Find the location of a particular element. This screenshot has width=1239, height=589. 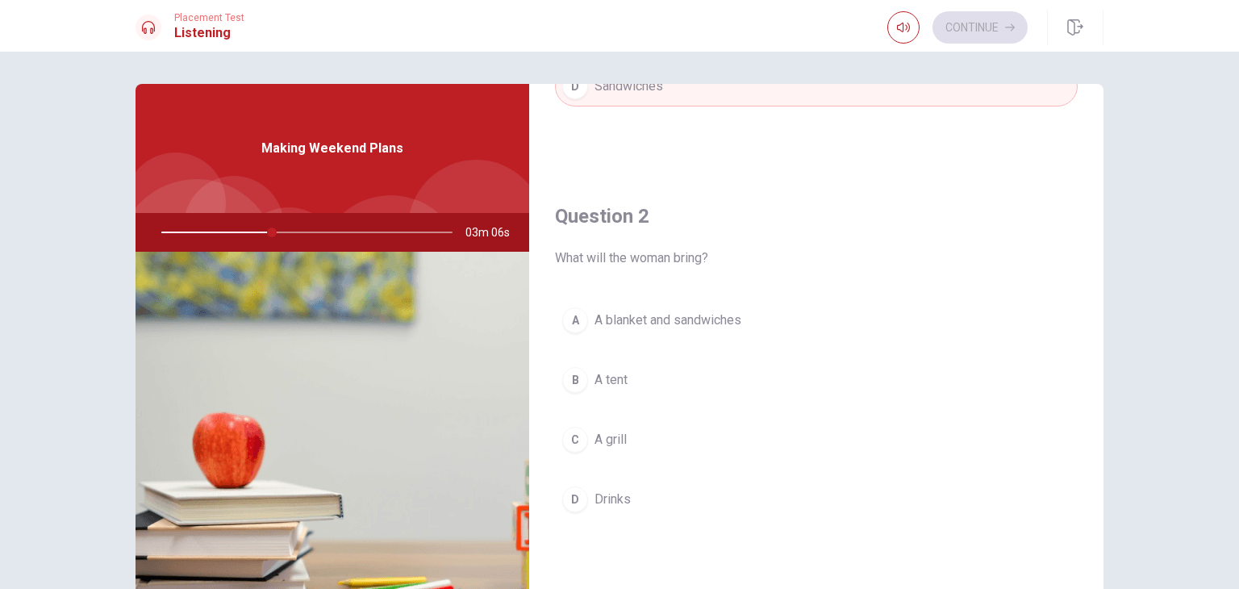

button: DSandwiches is located at coordinates (816, 86).